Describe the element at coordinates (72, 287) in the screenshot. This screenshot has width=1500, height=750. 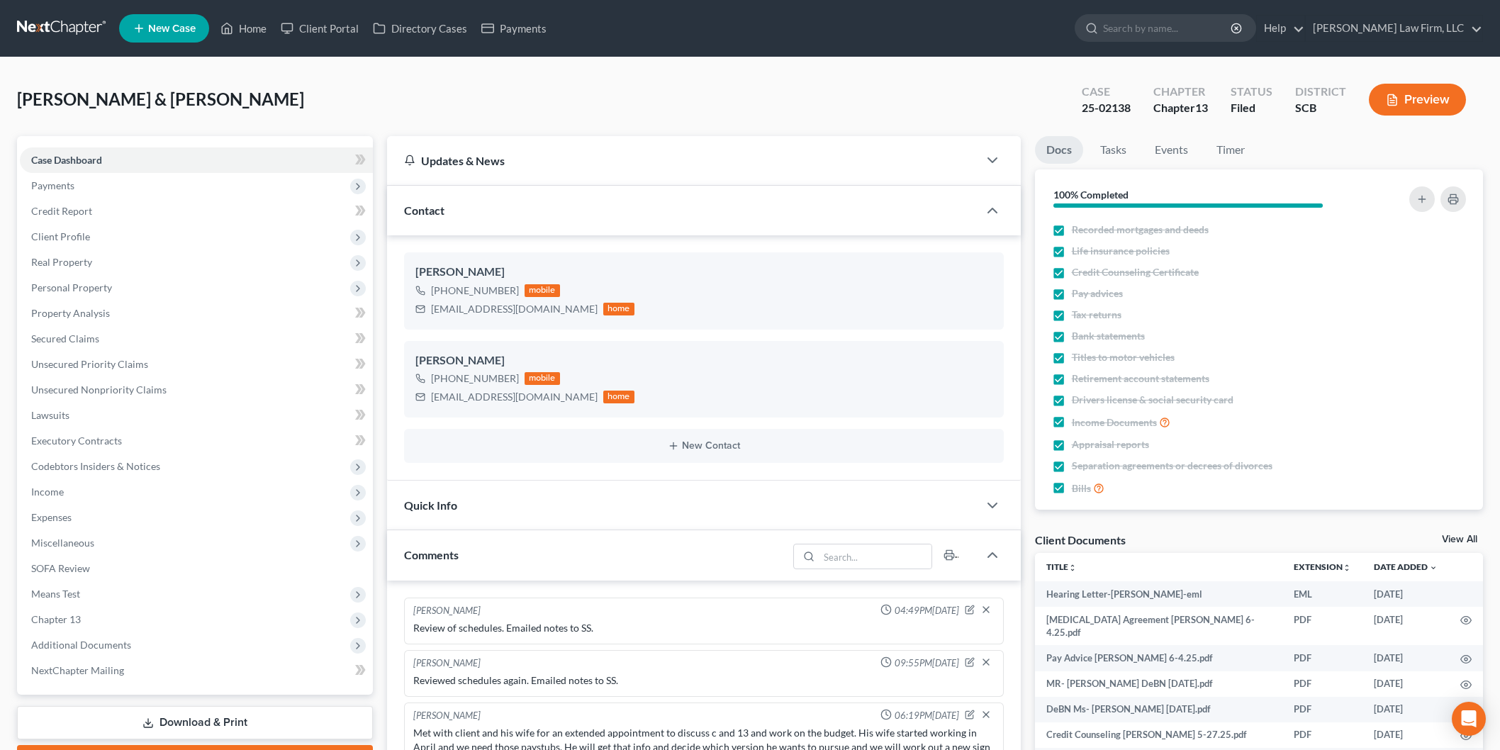
I see `span: Personal Property` at that location.